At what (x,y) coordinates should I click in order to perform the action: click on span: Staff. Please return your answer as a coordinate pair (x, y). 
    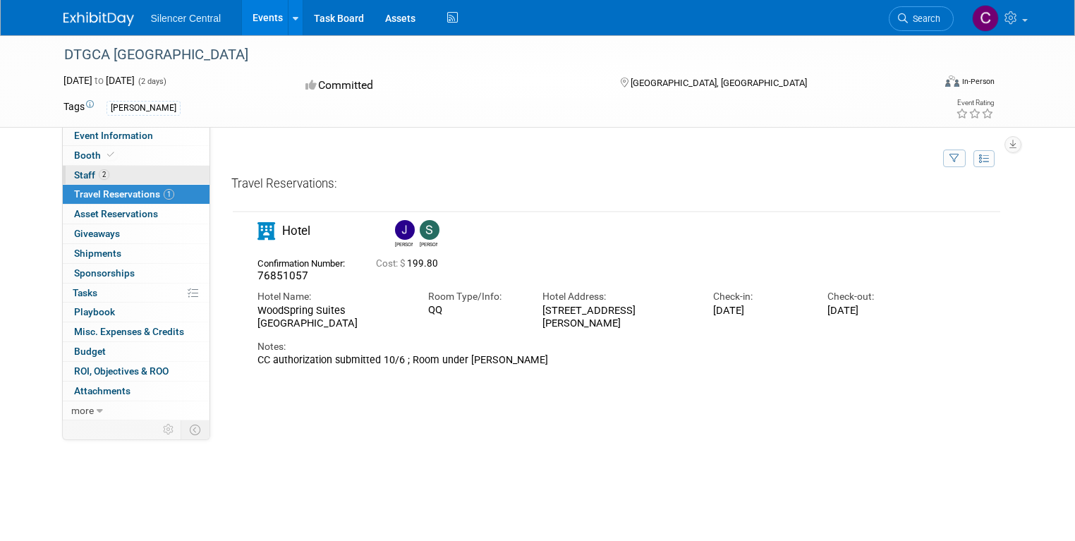
    Looking at the image, I should click on (92, 175).